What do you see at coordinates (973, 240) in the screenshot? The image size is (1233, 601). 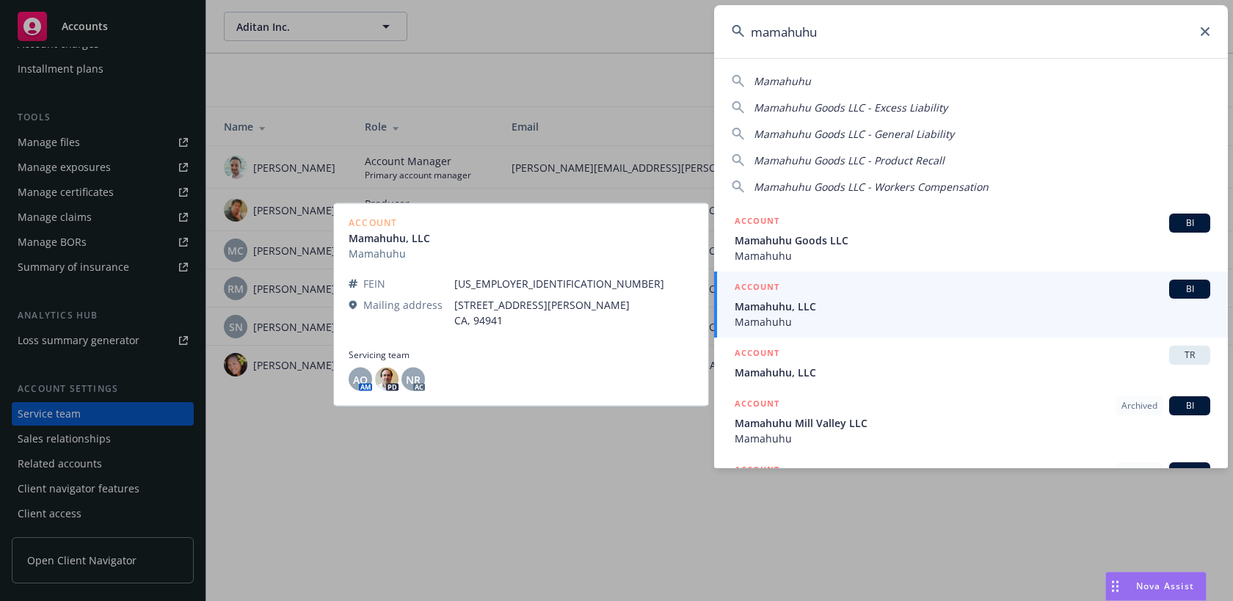 I see `span: Mamahuhu Goods LLC` at bounding box center [973, 240].